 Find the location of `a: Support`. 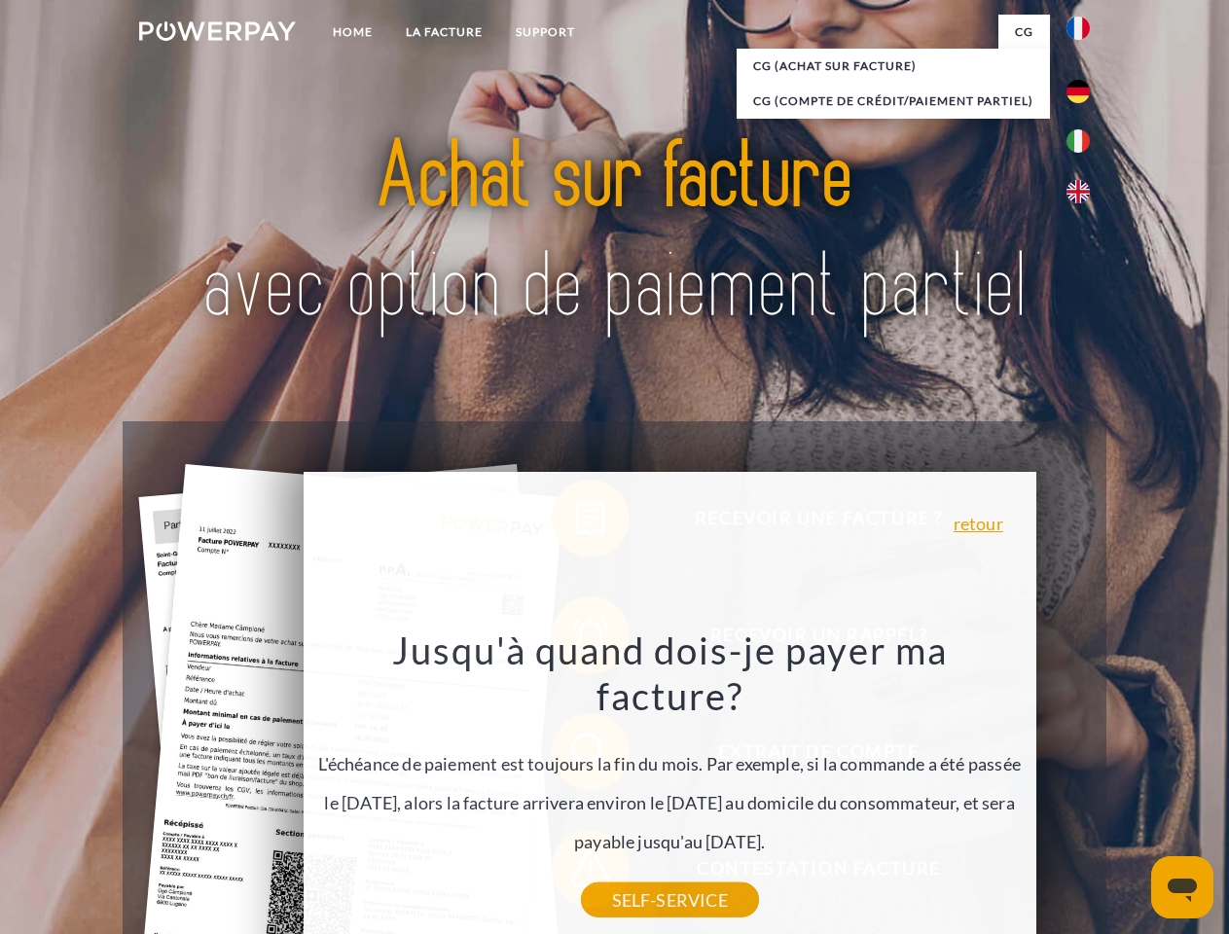

a: Support is located at coordinates (545, 32).